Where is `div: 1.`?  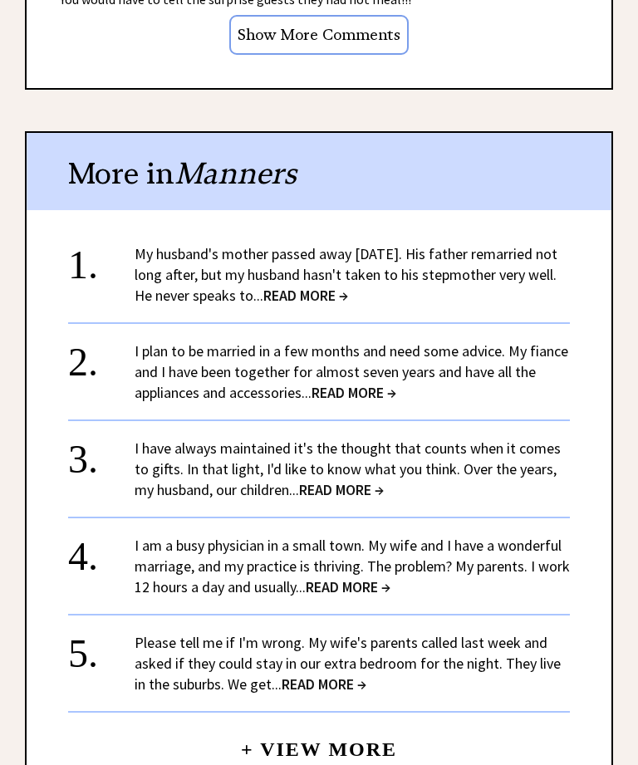 div: 1. is located at coordinates (101, 259).